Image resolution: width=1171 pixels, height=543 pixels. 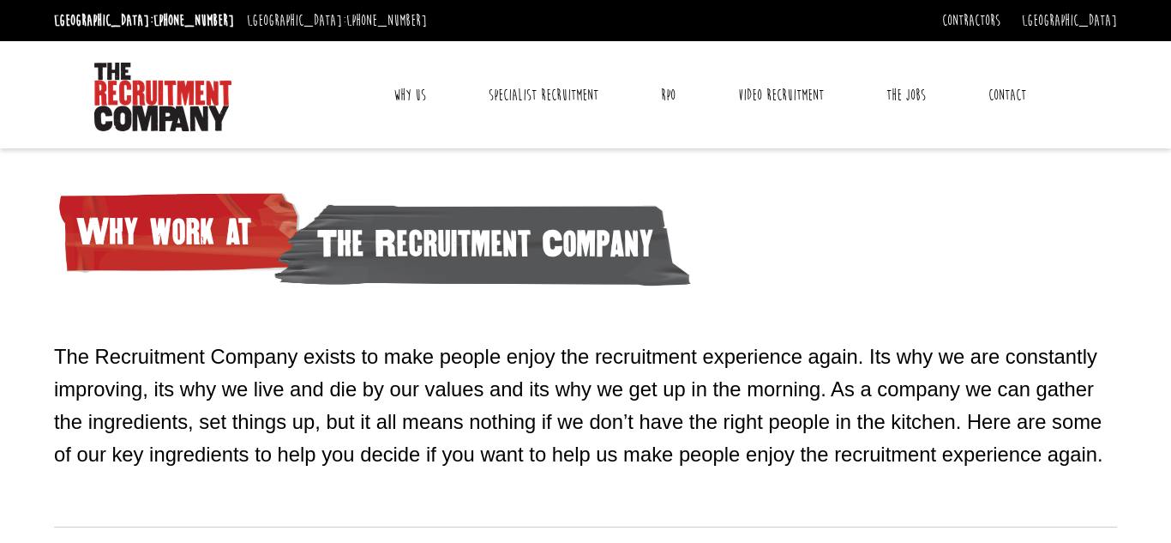 I want to click on img: The Recruitment Company, so click(x=163, y=97).